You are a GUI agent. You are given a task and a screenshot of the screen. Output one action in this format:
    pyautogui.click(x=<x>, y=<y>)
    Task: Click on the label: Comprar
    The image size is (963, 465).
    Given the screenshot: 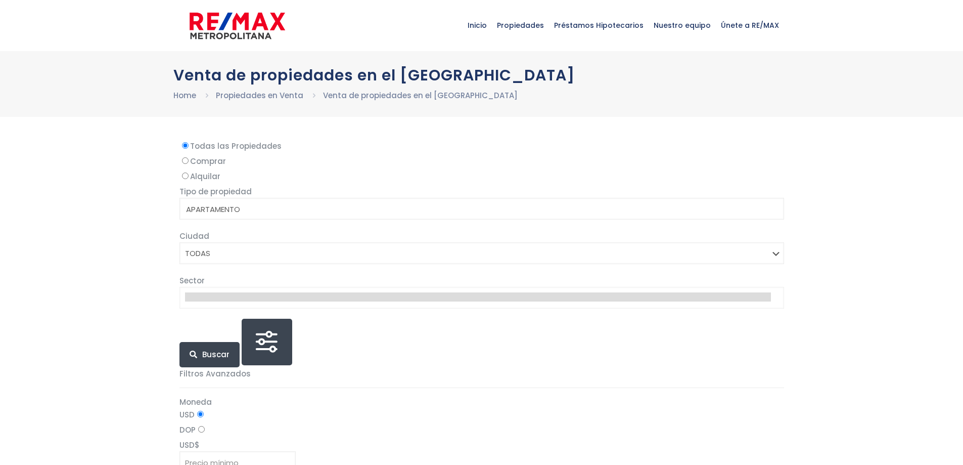 What is the action you would take?
    pyautogui.click(x=482, y=161)
    